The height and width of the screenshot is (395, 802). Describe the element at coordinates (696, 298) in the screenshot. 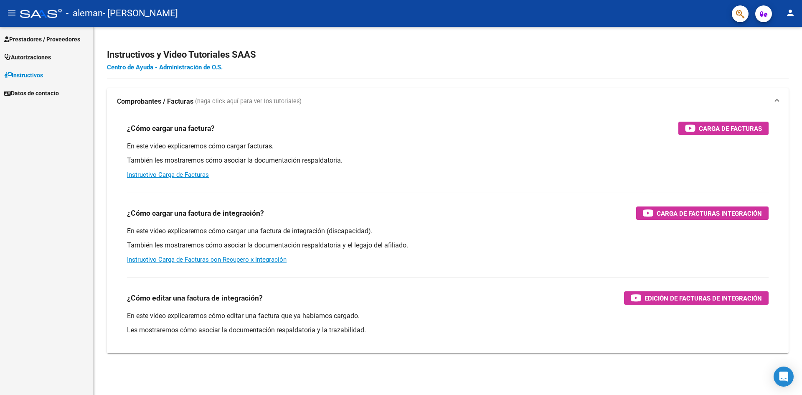

I see `button: Edición de Facturas de integración` at that location.